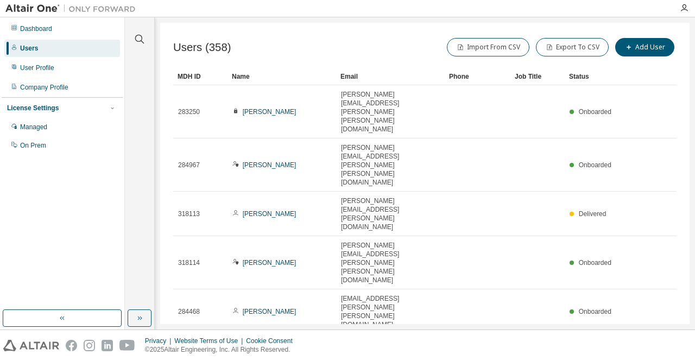  I want to click on div: Managed, so click(34, 127).